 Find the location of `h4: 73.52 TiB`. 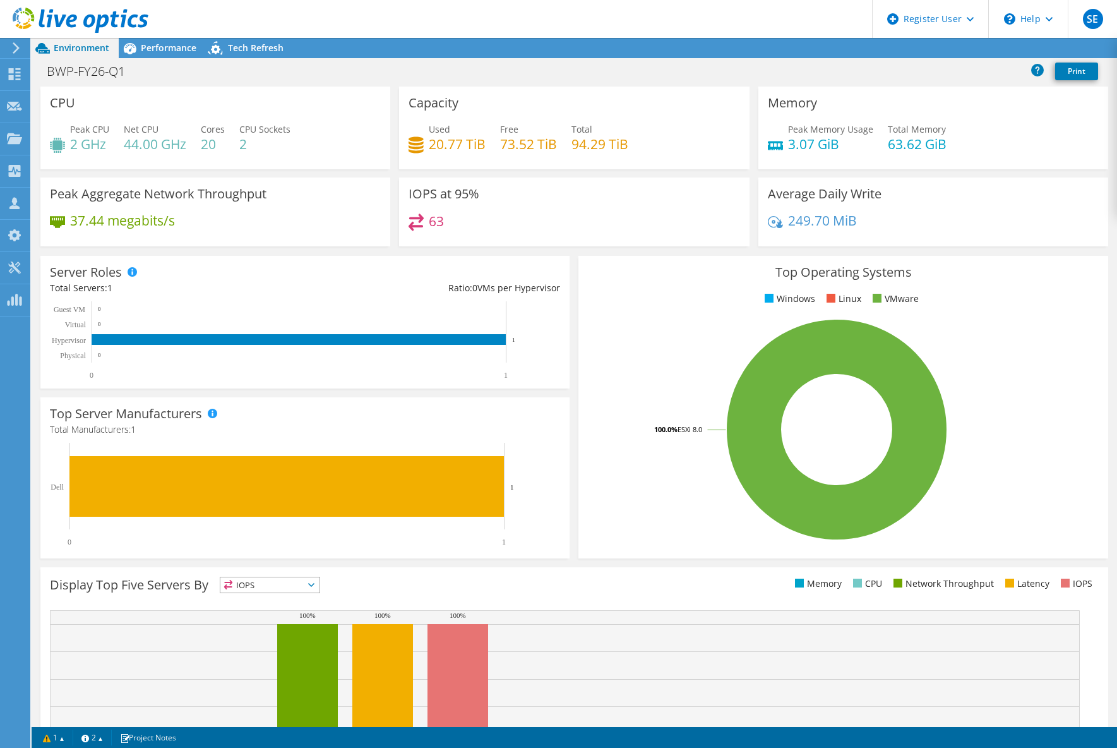

h4: 73.52 TiB is located at coordinates (529, 144).